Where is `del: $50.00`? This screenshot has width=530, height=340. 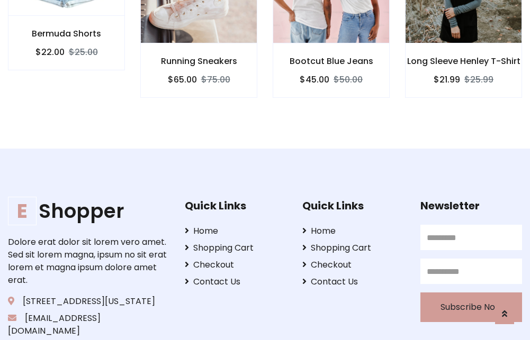 del: $50.00 is located at coordinates (348, 79).